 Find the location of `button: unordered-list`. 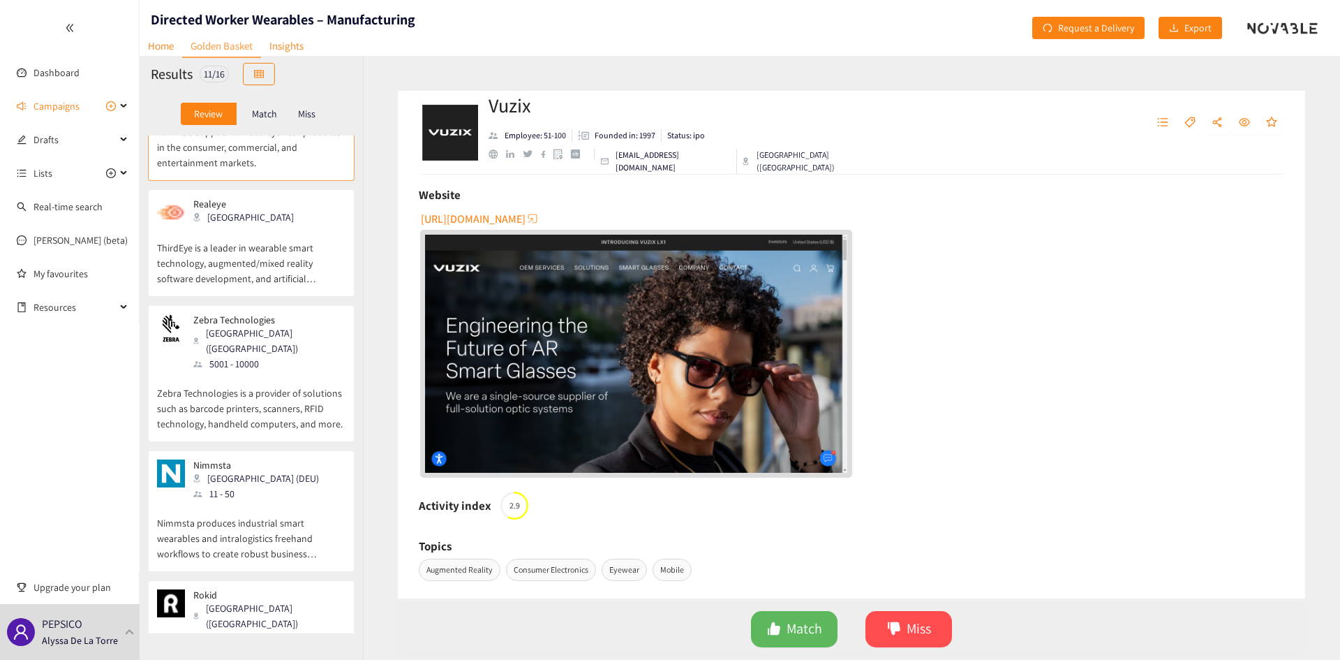

button: unordered-list is located at coordinates (1163, 123).